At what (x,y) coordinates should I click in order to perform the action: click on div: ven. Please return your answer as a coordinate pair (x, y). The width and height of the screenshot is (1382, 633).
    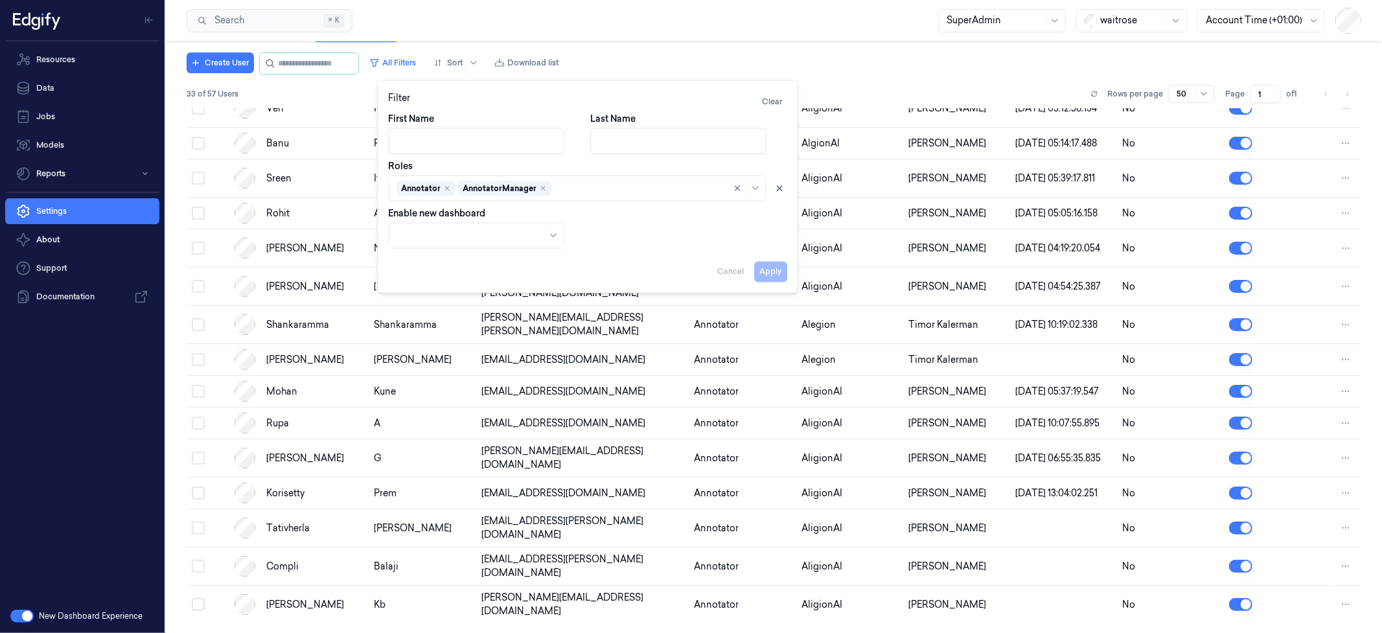
    Looking at the image, I should click on (315, 108).